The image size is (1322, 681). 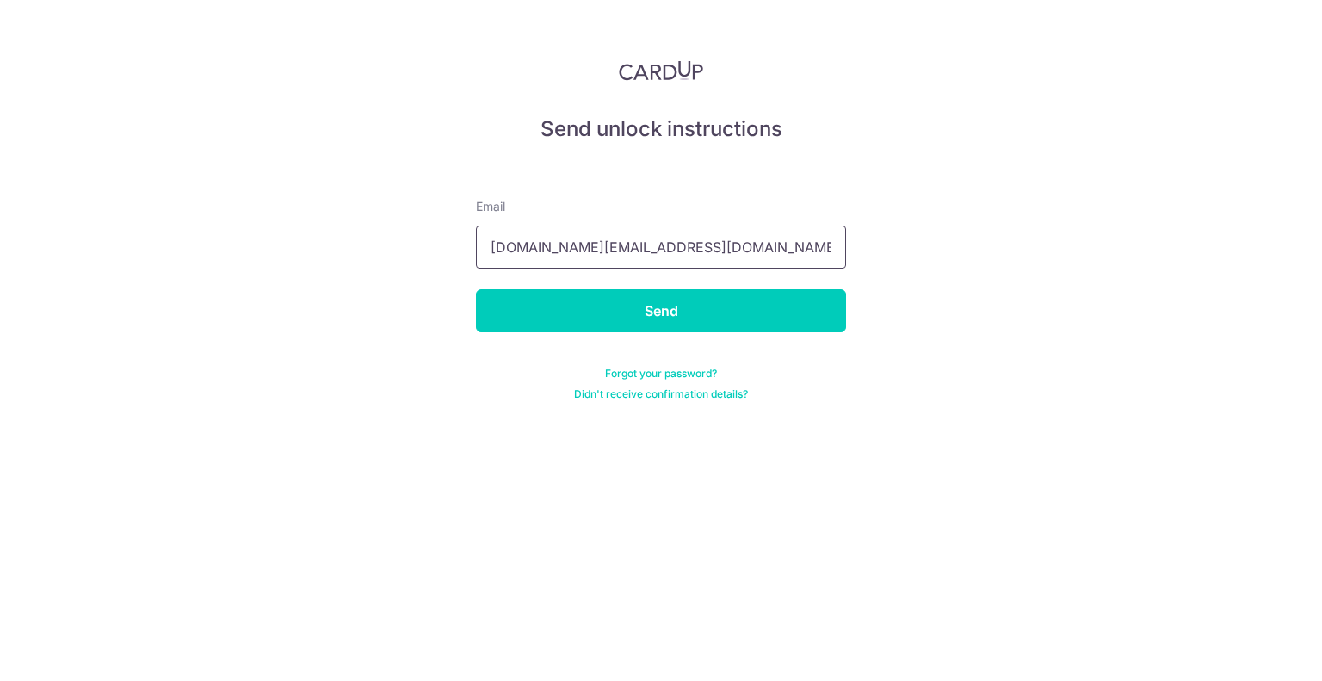 What do you see at coordinates (661, 311) in the screenshot?
I see `input: Send` at bounding box center [661, 311].